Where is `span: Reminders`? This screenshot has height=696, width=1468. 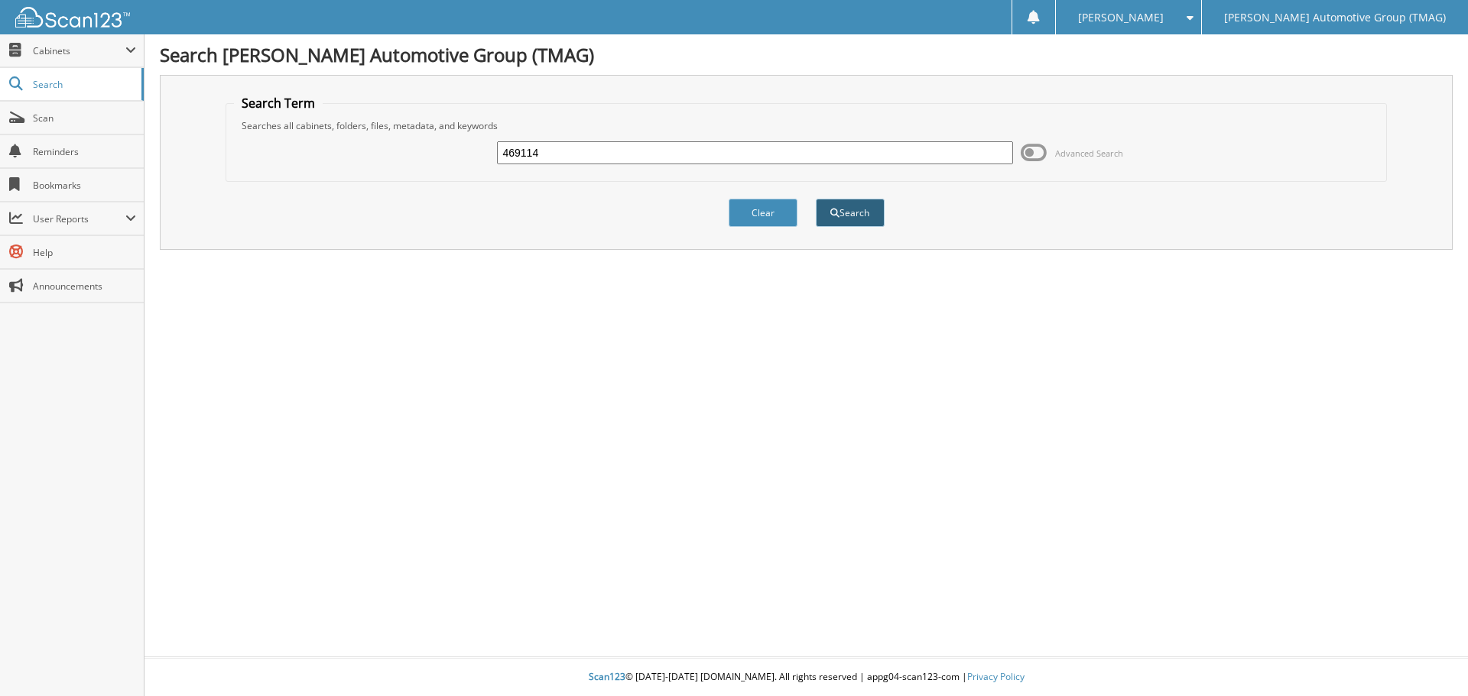 span: Reminders is located at coordinates (84, 151).